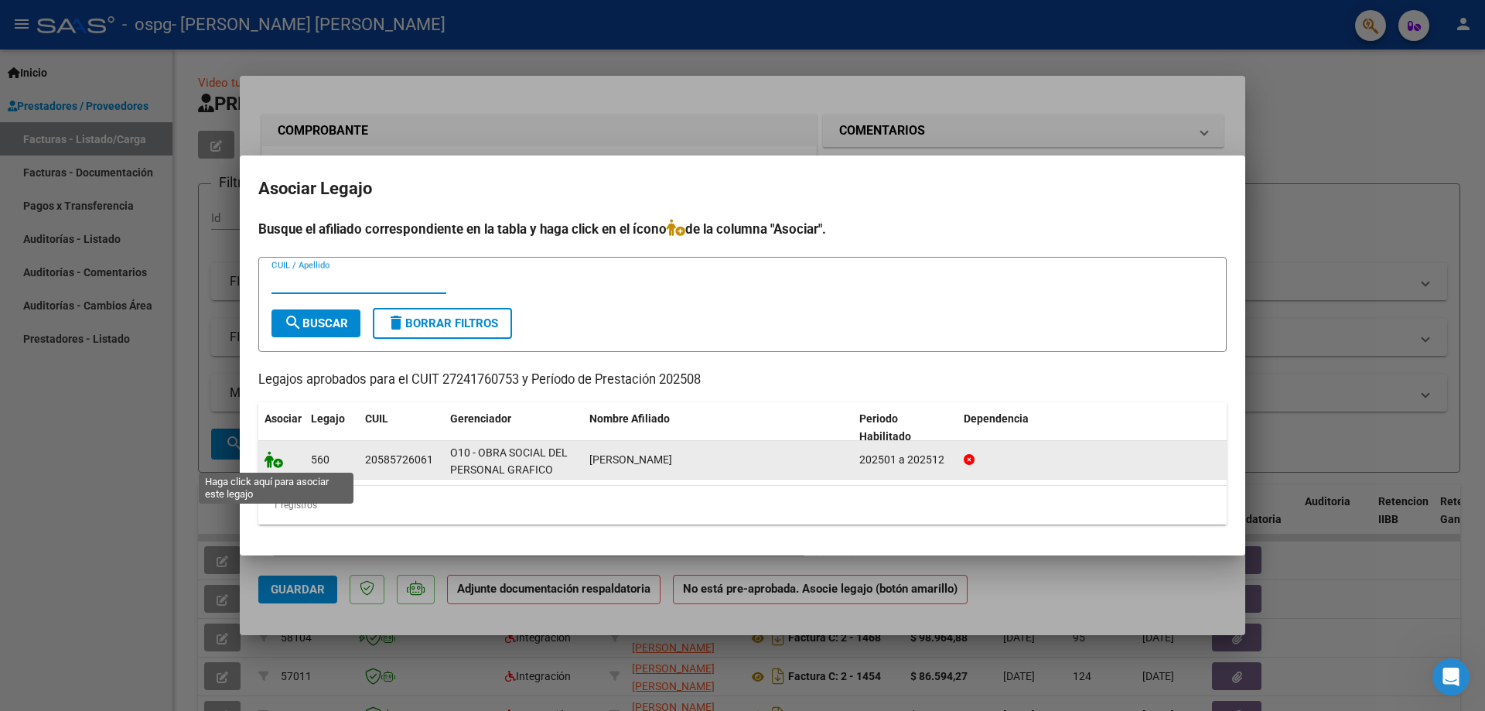 This screenshot has height=711, width=1485. What do you see at coordinates (396, 323) in the screenshot?
I see `mat-icon: delete` at bounding box center [396, 323].